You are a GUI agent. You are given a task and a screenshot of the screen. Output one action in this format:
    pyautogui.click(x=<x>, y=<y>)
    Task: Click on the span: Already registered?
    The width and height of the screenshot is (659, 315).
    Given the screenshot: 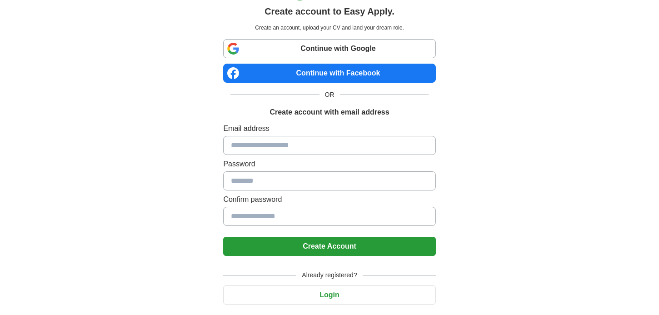 What is the action you would take?
    pyautogui.click(x=329, y=275)
    